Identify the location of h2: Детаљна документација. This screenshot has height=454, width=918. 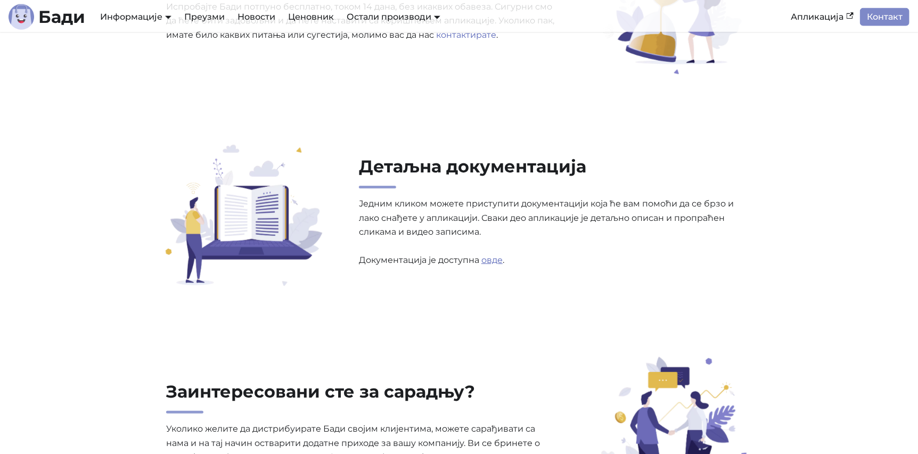
(556, 172).